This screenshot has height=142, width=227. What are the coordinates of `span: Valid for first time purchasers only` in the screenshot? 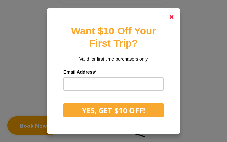 It's located at (114, 59).